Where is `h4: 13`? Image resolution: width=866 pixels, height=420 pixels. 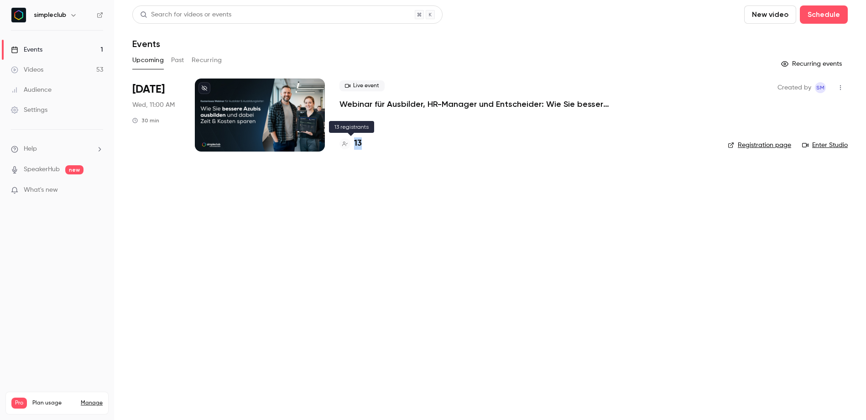
h4: 13 is located at coordinates (358, 143).